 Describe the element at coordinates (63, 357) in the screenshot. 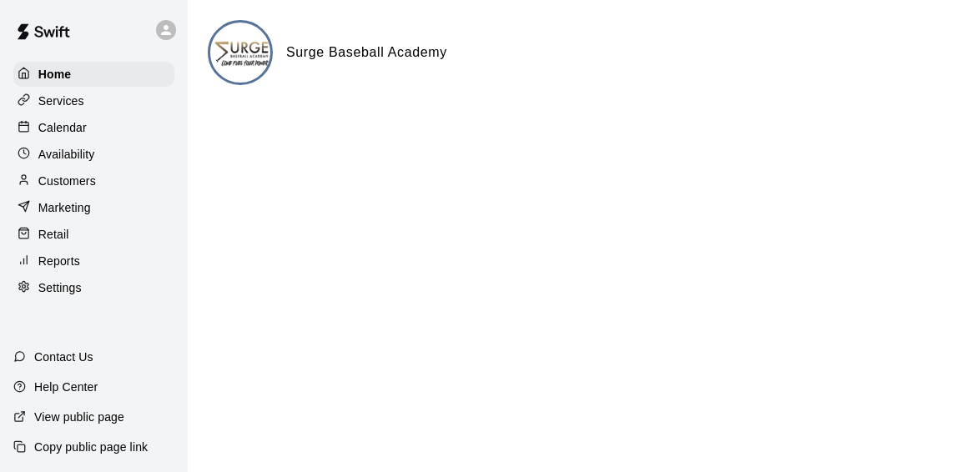

I see `p: Contact Us` at that location.